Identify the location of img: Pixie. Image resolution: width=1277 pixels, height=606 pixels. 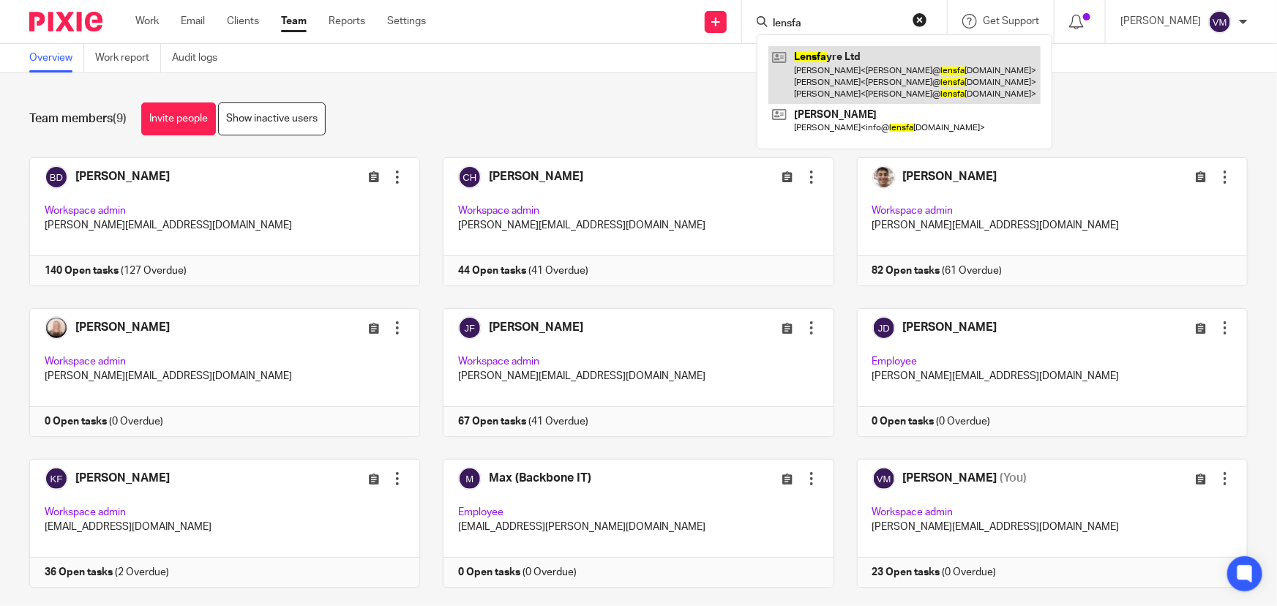
(66, 21).